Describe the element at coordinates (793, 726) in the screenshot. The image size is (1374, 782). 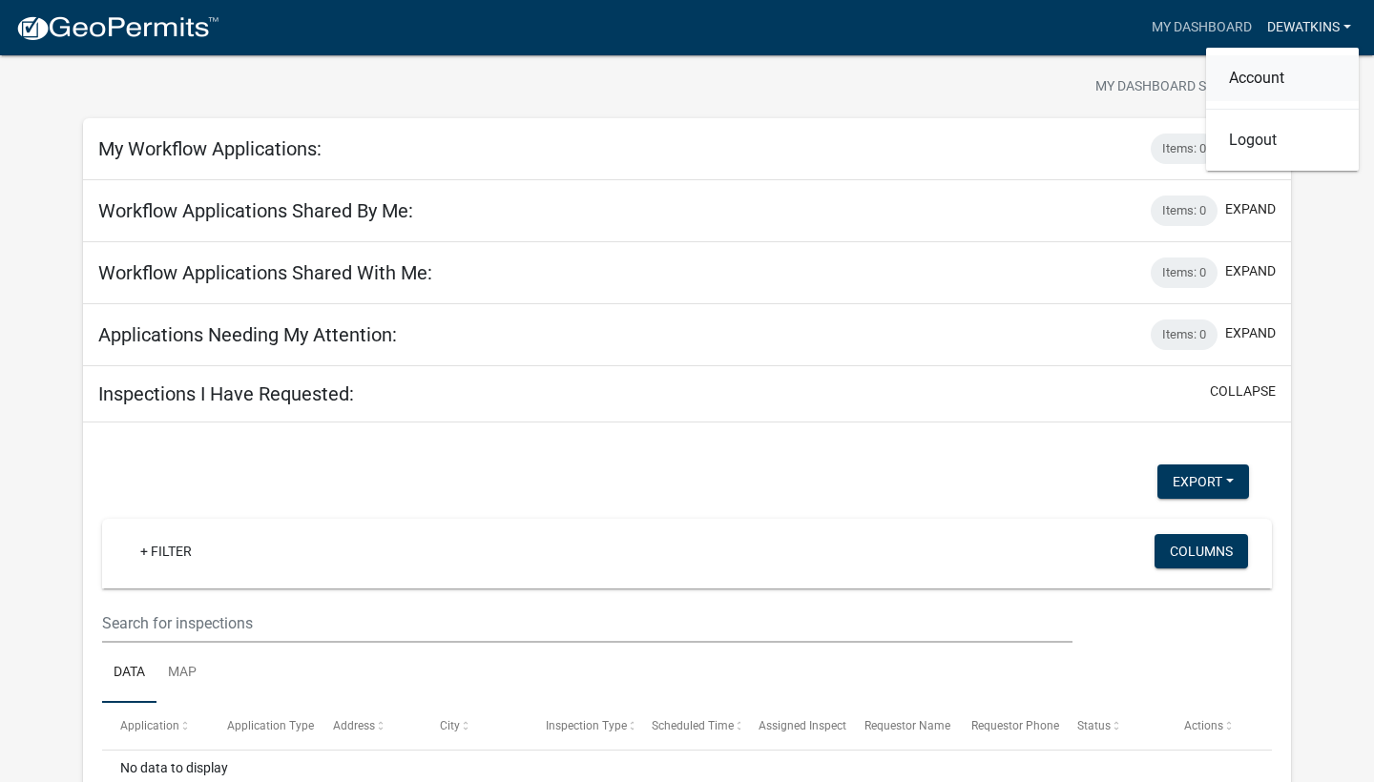
I see `datatable-header-cell: Assigned Inspector` at that location.